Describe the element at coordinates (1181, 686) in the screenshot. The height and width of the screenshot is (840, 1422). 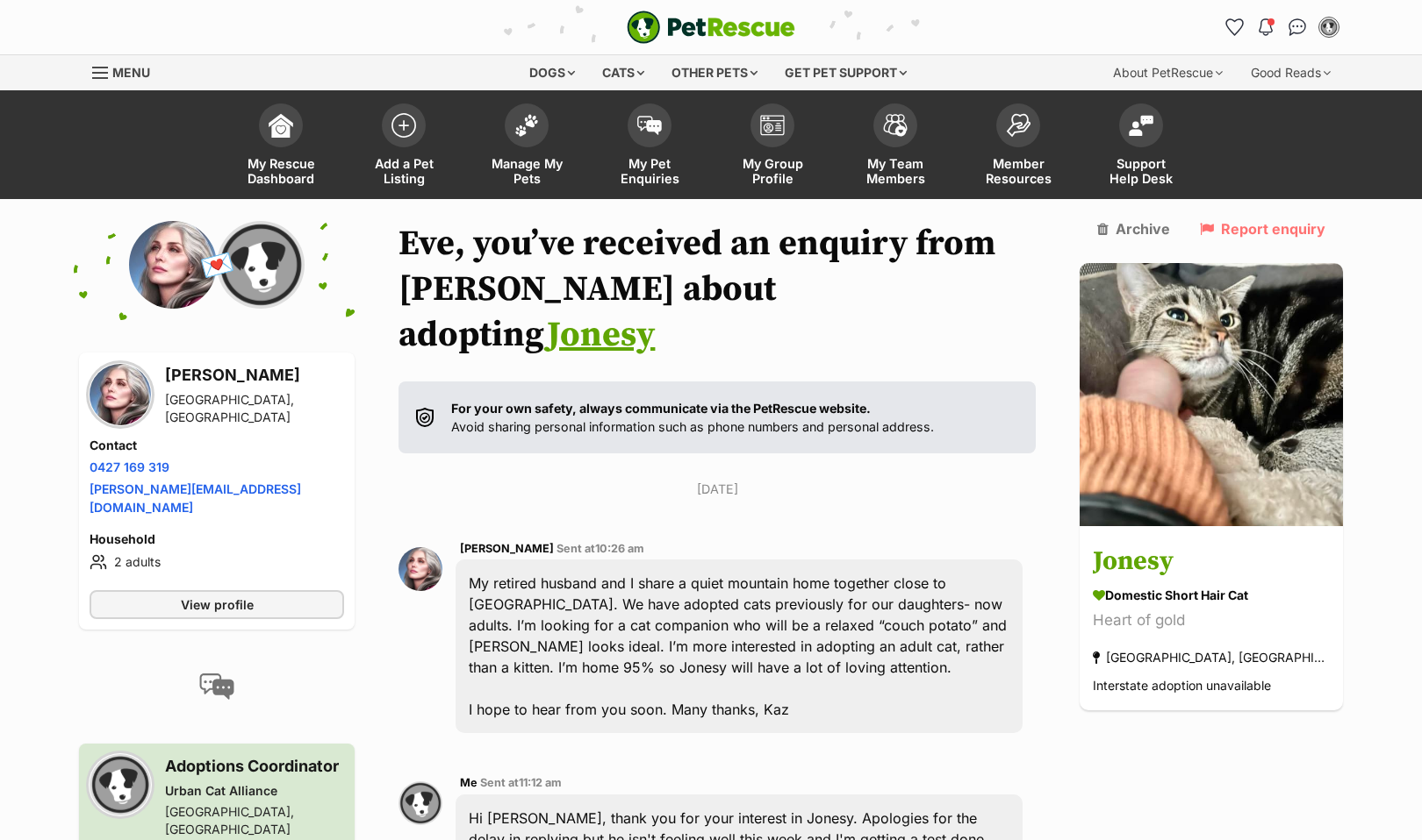
I see `span: Interstate adoption unavailable` at that location.